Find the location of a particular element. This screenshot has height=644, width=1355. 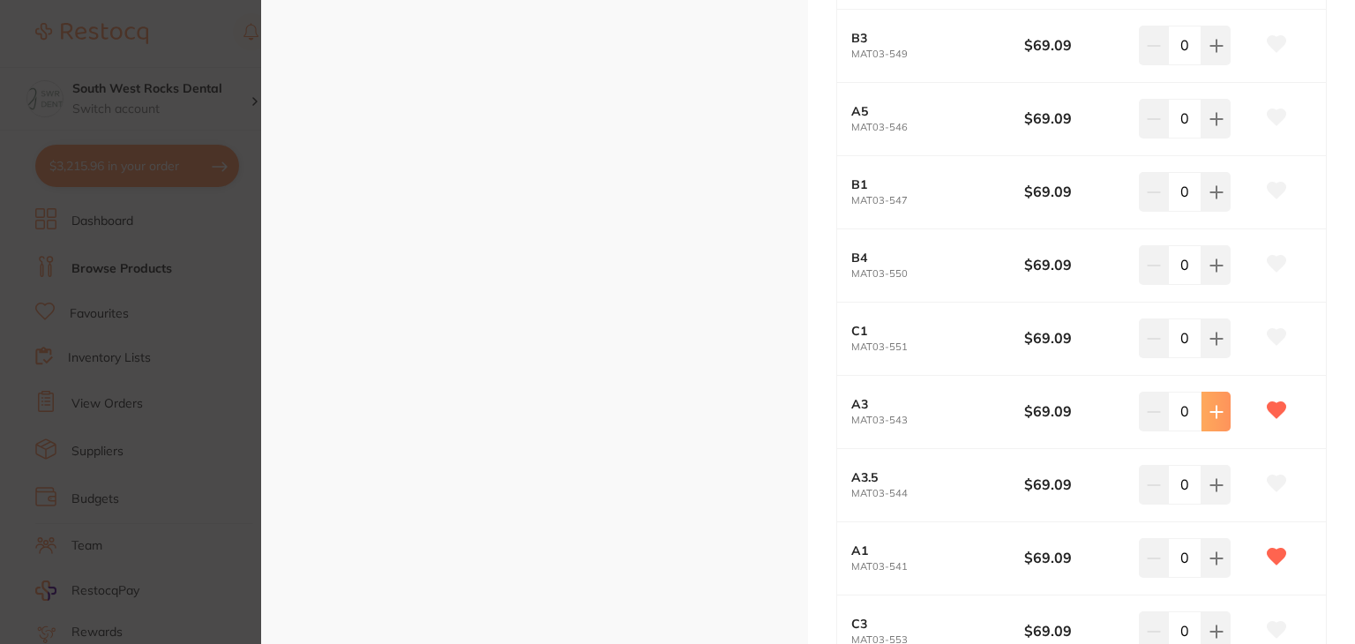

b: A1 is located at coordinates (929, 550).